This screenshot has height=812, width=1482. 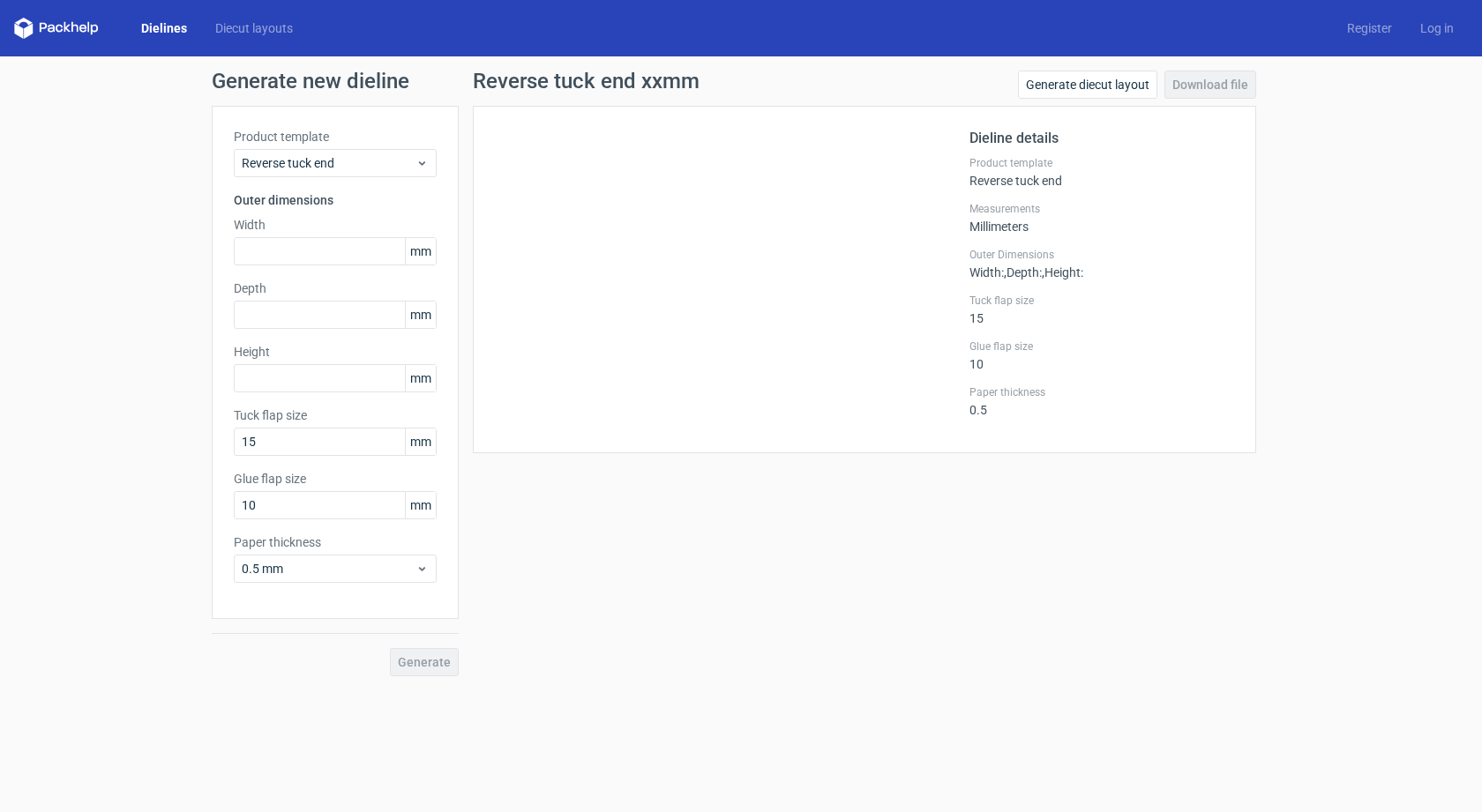 I want to click on div: 15, so click(x=1101, y=309).